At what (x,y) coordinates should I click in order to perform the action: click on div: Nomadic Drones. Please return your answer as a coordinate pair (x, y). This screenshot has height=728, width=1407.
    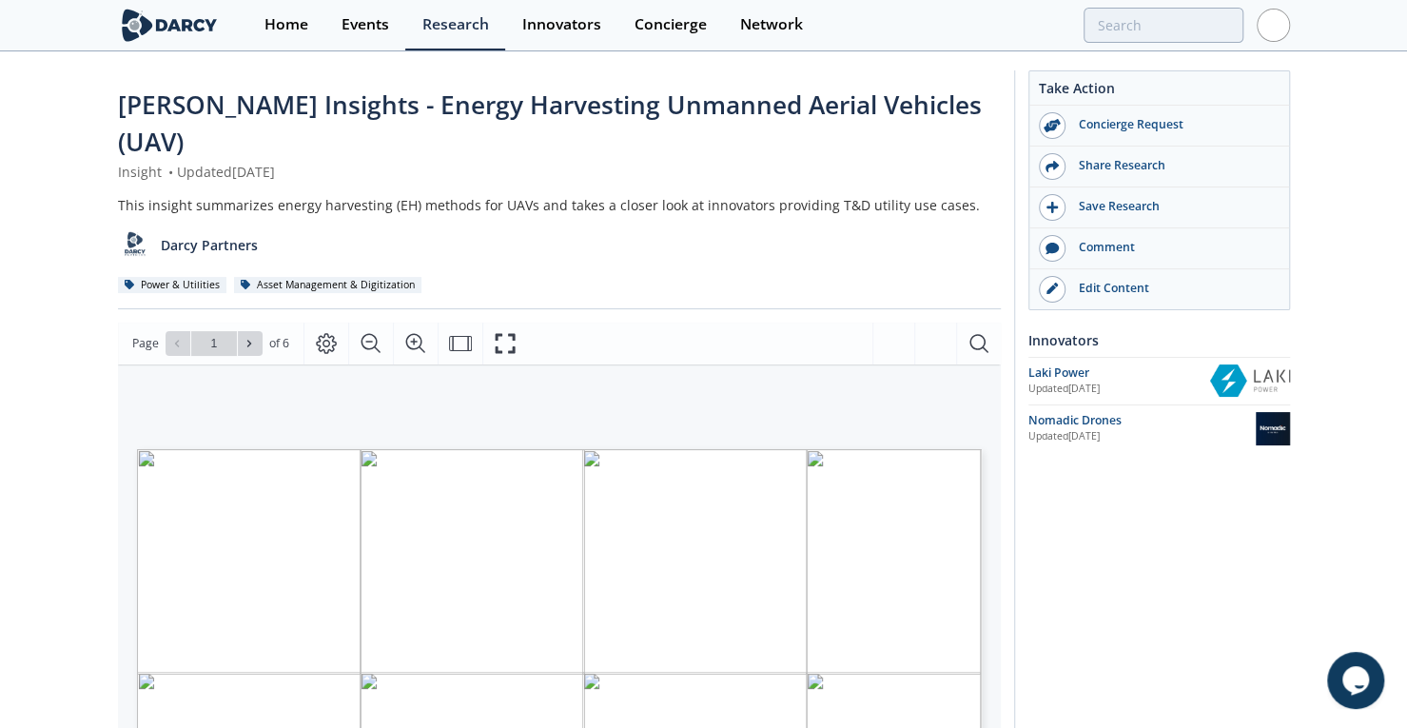
    Looking at the image, I should click on (1141, 420).